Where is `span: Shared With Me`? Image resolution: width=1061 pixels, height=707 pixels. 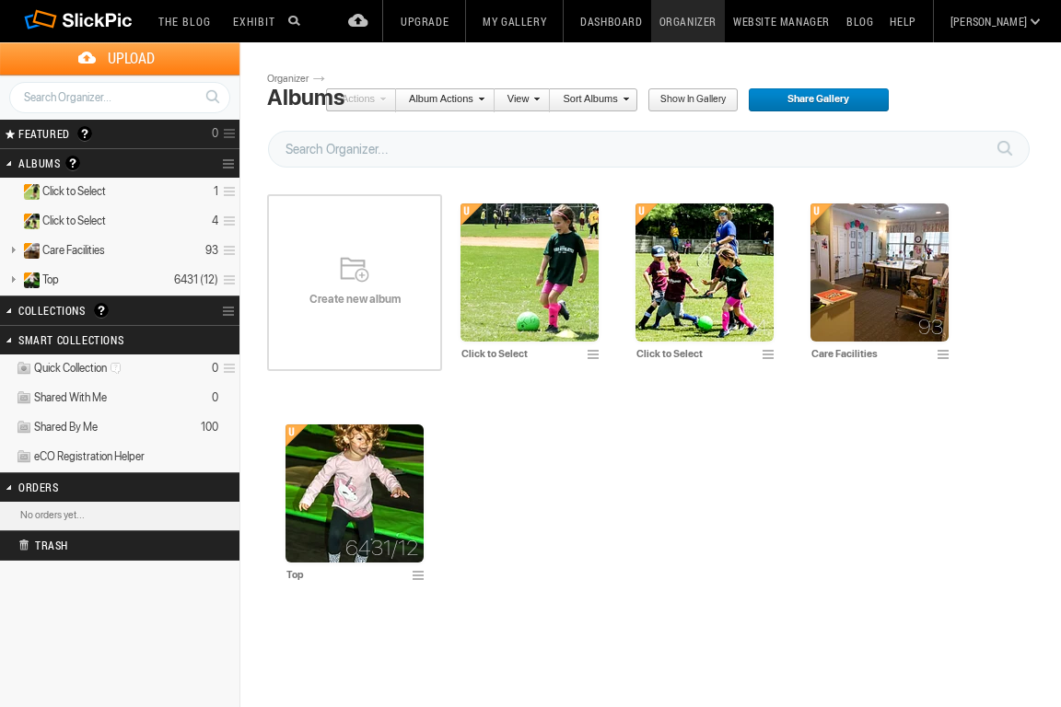 span: Shared With Me is located at coordinates (70, 398).